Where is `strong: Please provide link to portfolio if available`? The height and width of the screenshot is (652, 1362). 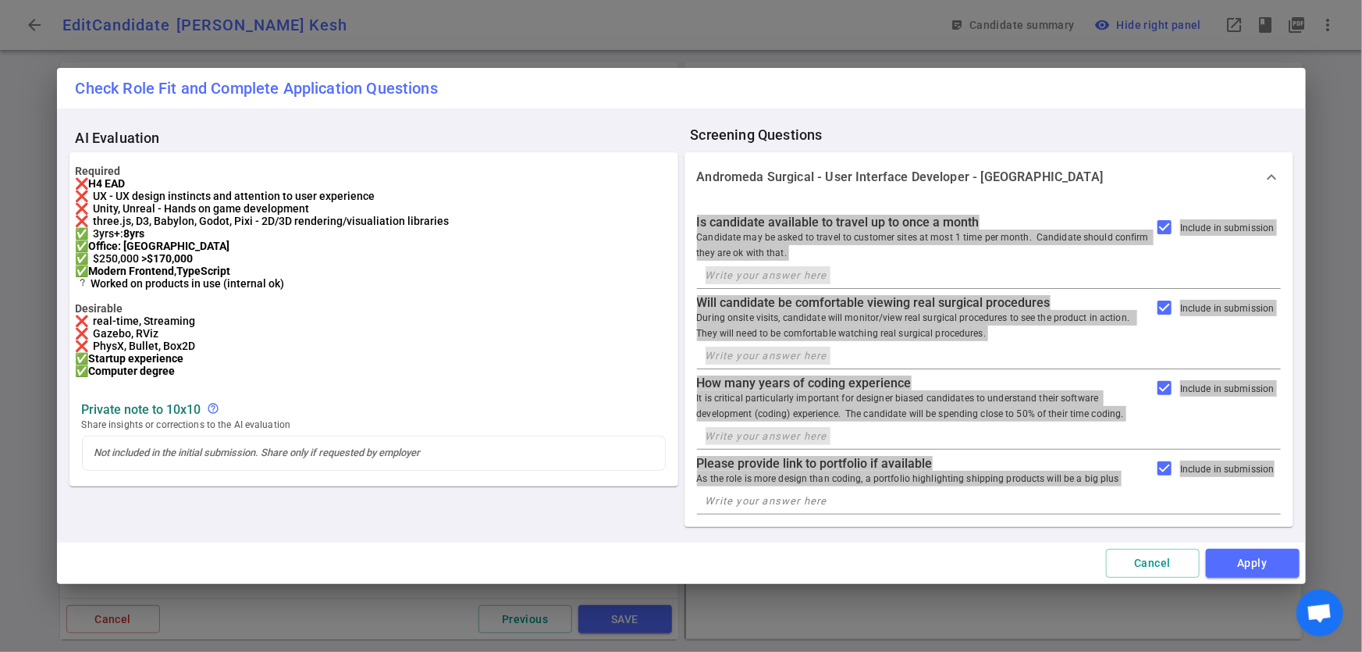 strong: Please provide link to portfolio if available is located at coordinates (924, 463).